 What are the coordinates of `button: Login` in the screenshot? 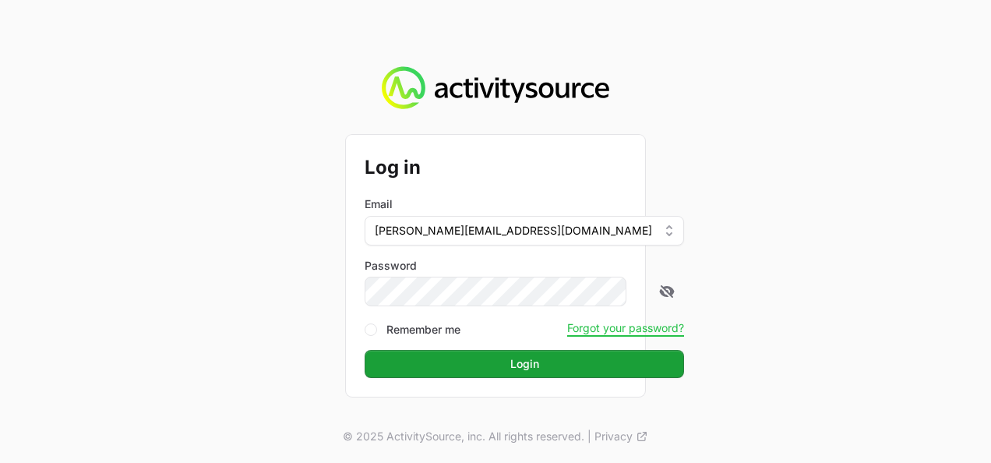 It's located at (525, 364).